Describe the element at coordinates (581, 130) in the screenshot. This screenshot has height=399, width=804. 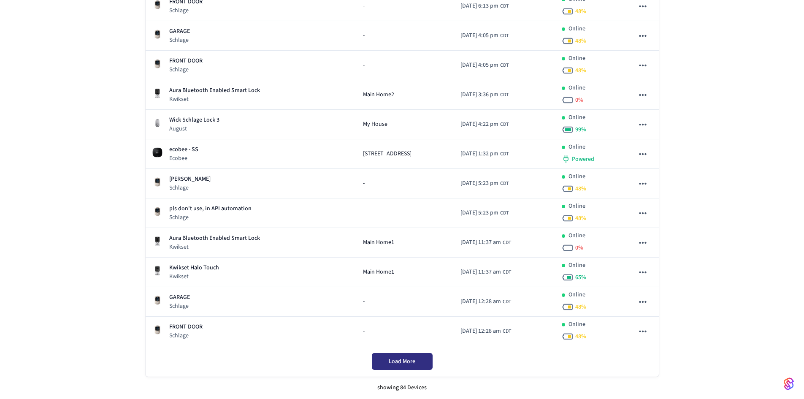
I see `span: 99 %` at that location.